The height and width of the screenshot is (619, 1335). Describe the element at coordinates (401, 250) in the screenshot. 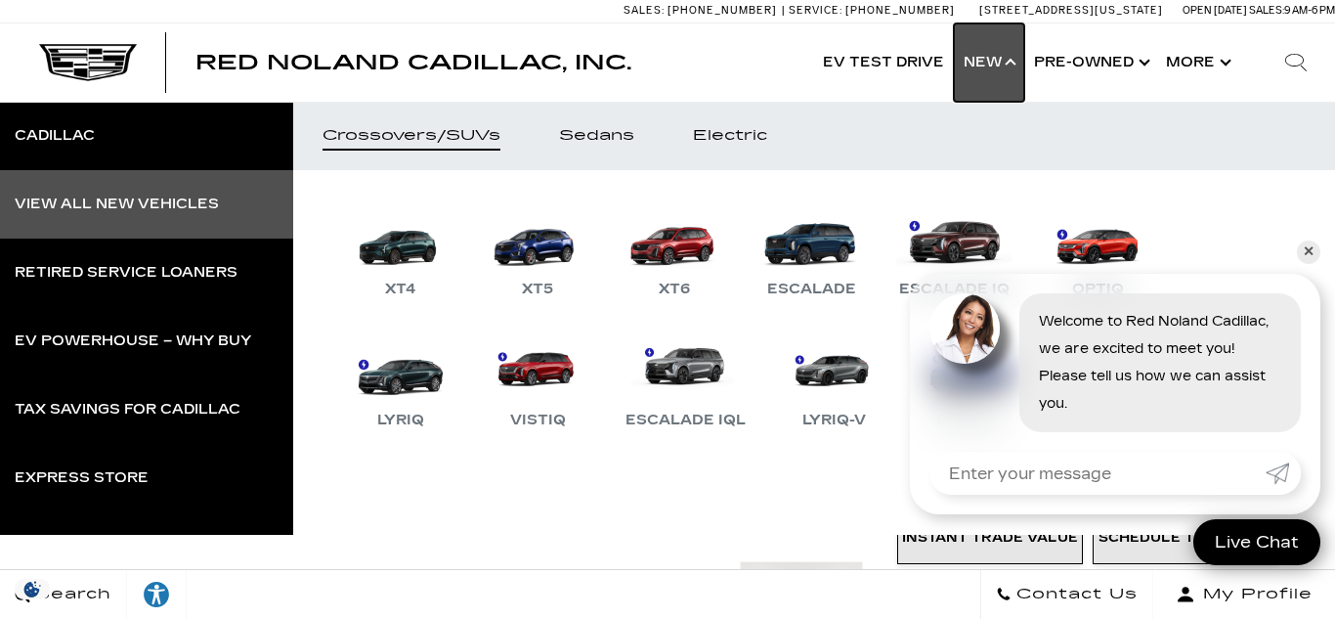

I see `a: XT4` at that location.